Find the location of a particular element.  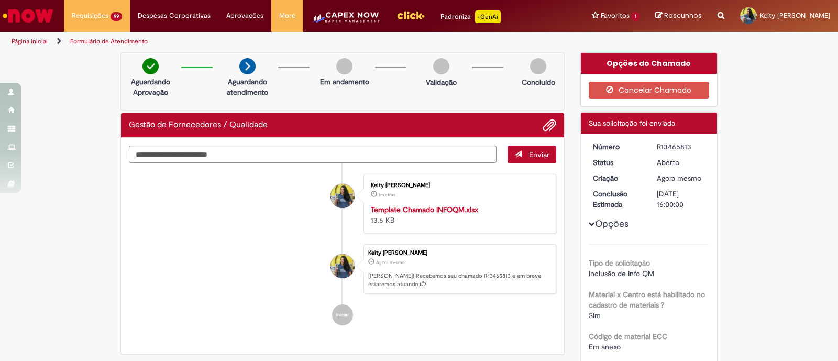

p: Aguardando atendimento is located at coordinates (247, 87).